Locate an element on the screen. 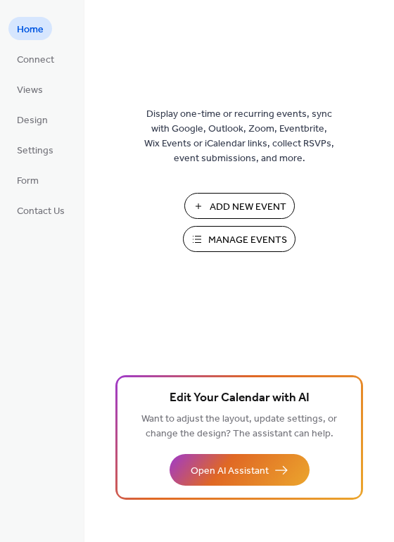 The image size is (394, 542). span: Views is located at coordinates (30, 90).